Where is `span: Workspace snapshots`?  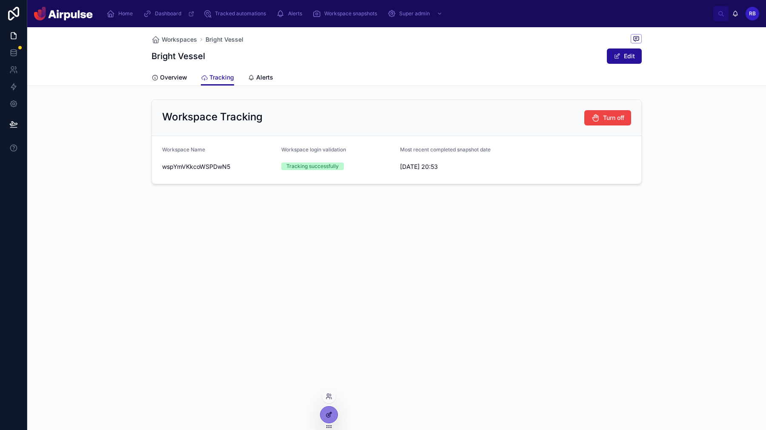
span: Workspace snapshots is located at coordinates (351, 14).